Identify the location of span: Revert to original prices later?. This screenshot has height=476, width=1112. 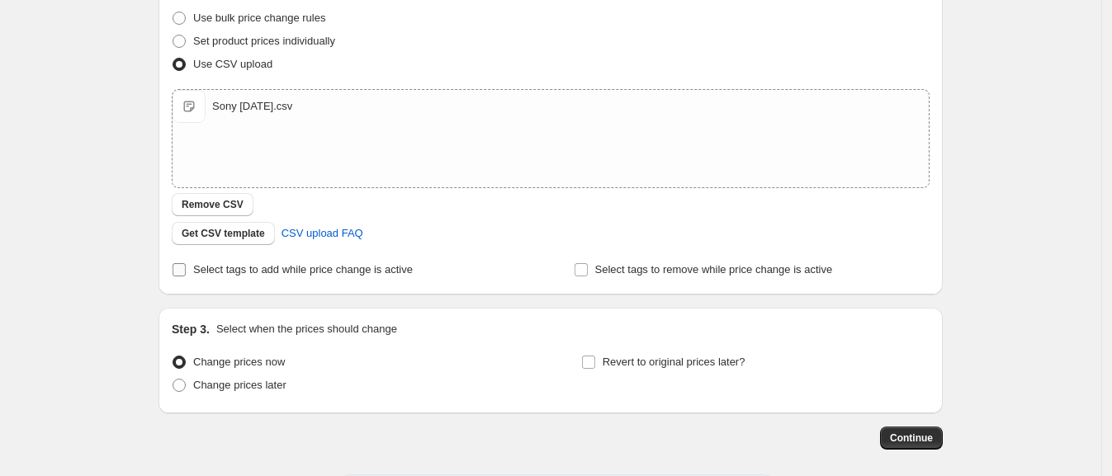
(673, 361).